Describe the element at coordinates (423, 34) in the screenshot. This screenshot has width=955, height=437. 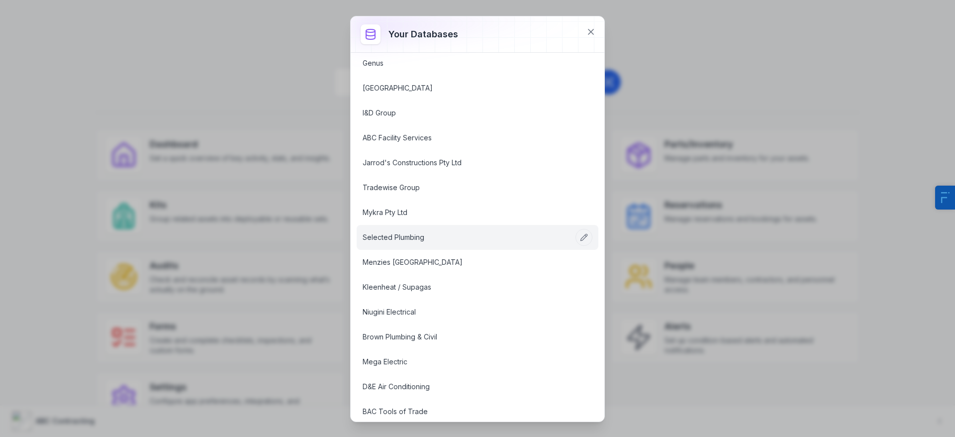
I see `h3: Your databases` at that location.